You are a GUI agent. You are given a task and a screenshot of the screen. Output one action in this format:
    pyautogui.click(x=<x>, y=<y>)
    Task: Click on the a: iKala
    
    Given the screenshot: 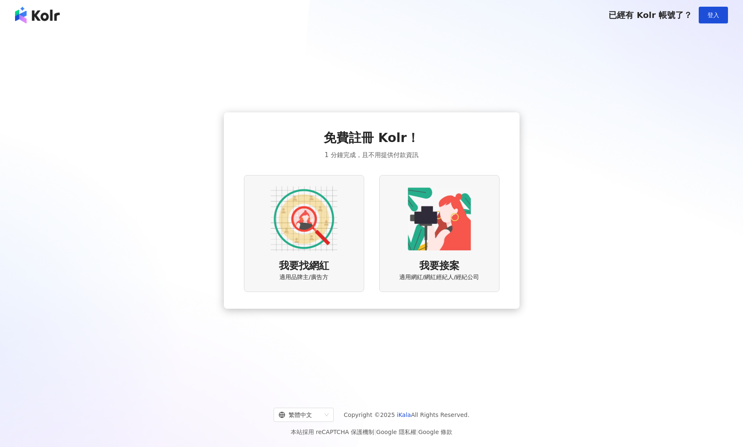 What is the action you would take?
    pyautogui.click(x=404, y=415)
    